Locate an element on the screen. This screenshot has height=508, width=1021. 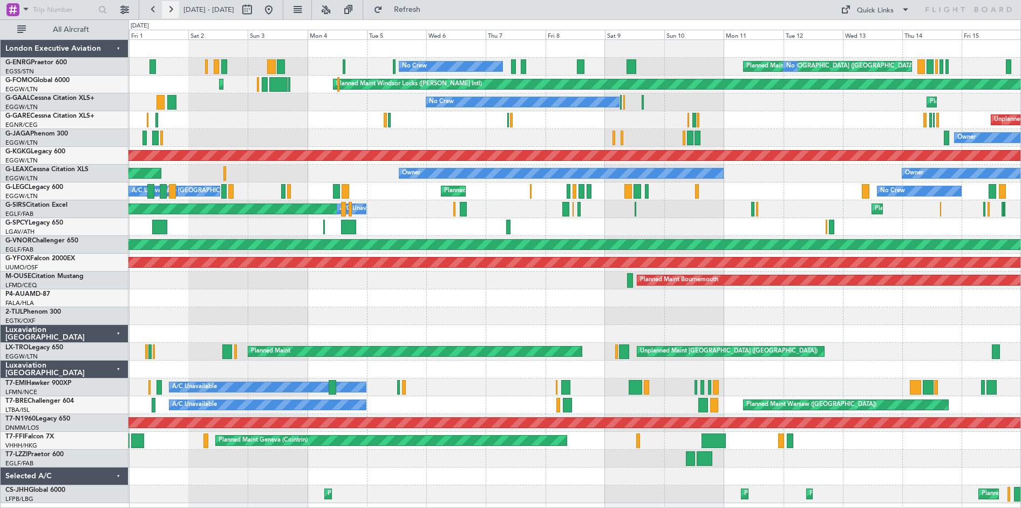
a: DNMM/LOS is located at coordinates (22, 427).